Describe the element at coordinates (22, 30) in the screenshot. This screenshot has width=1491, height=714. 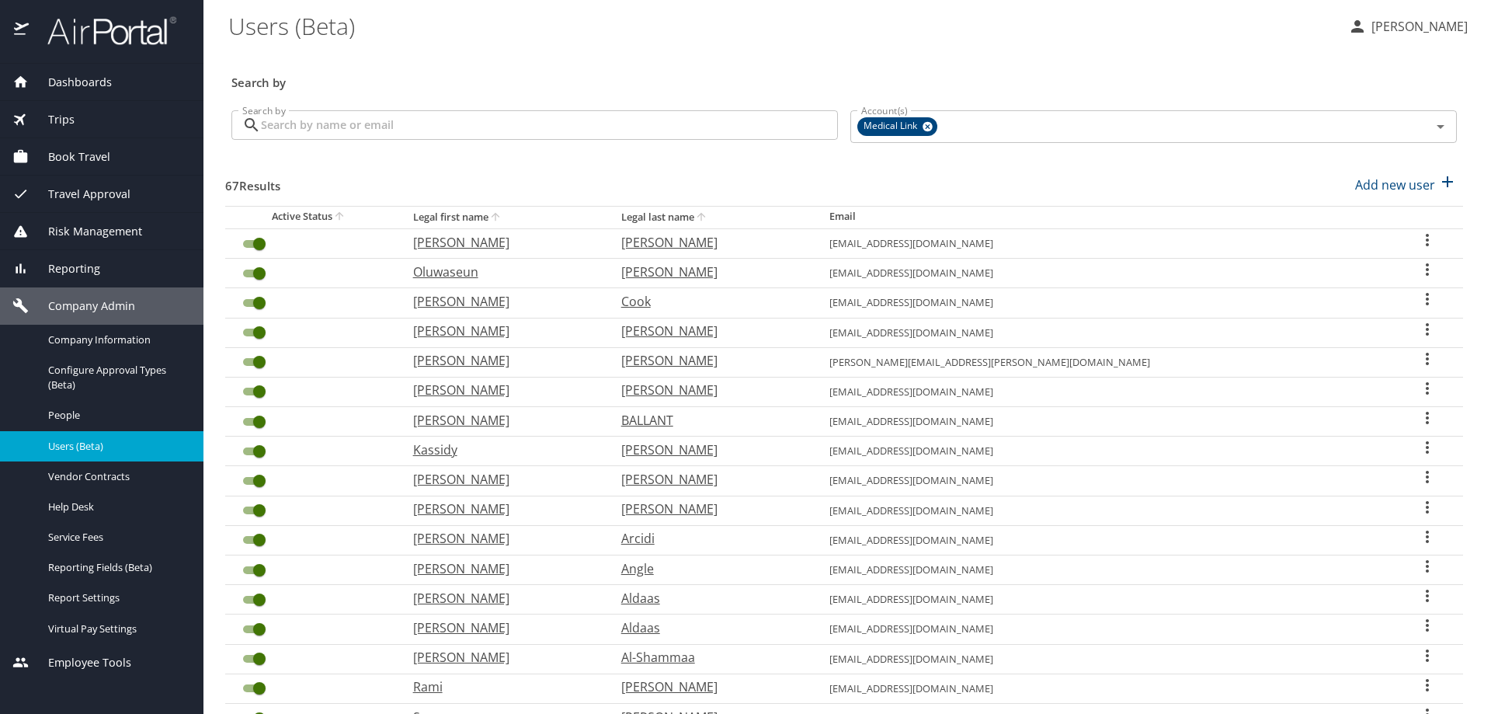
I see `img: icon-airportal.png` at that location.